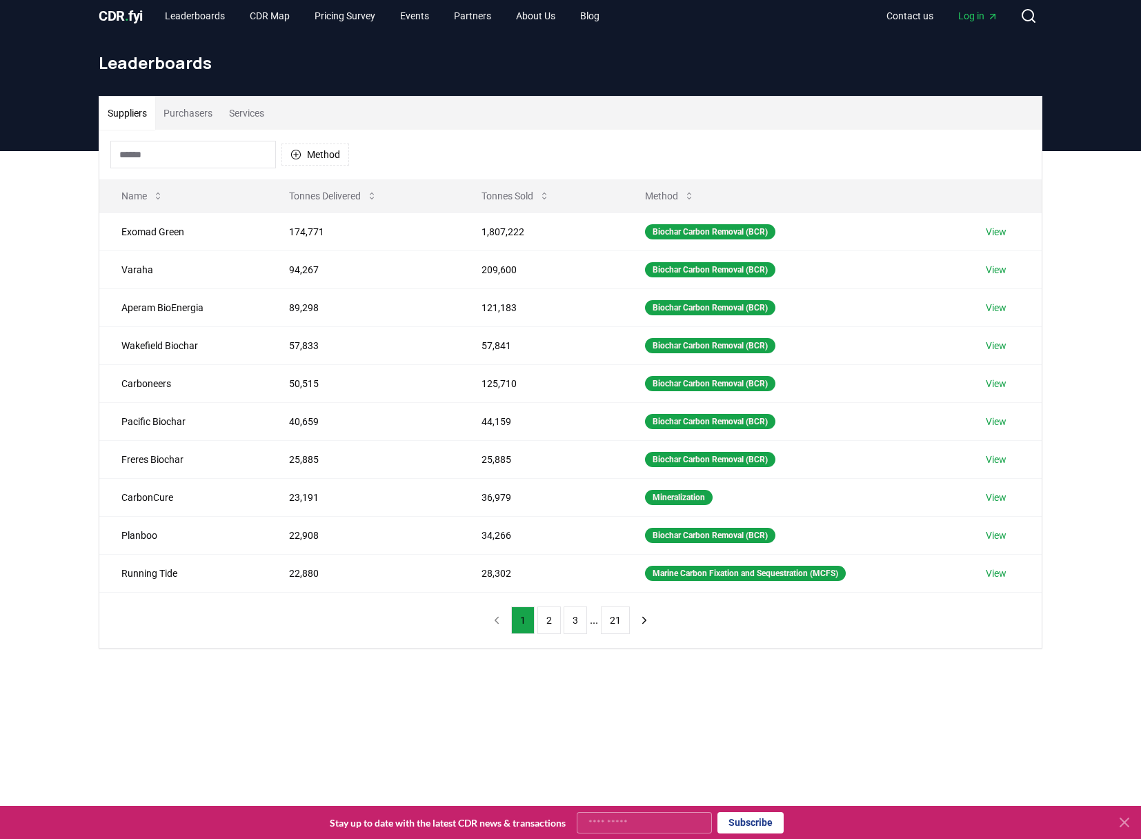 This screenshot has height=839, width=1141. What do you see at coordinates (541, 345) in the screenshot?
I see `td: 57,841` at bounding box center [541, 345].